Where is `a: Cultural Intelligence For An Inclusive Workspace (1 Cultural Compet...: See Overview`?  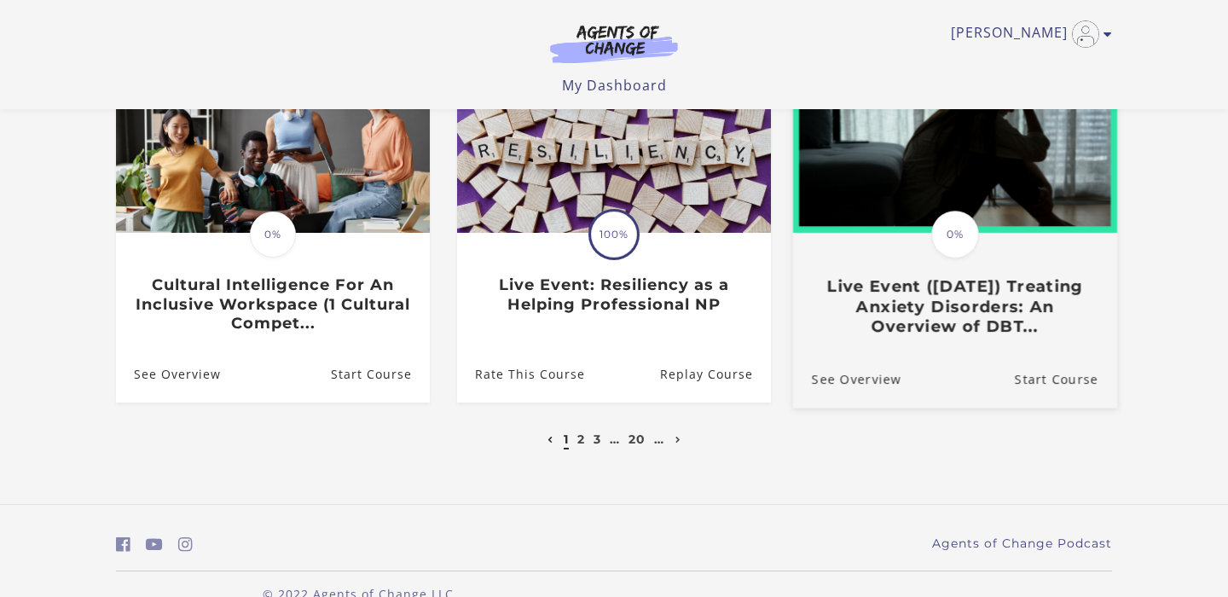
a: Cultural Intelligence For An Inclusive Workspace (1 Cultural Compet...: See Overview is located at coordinates (168, 374).